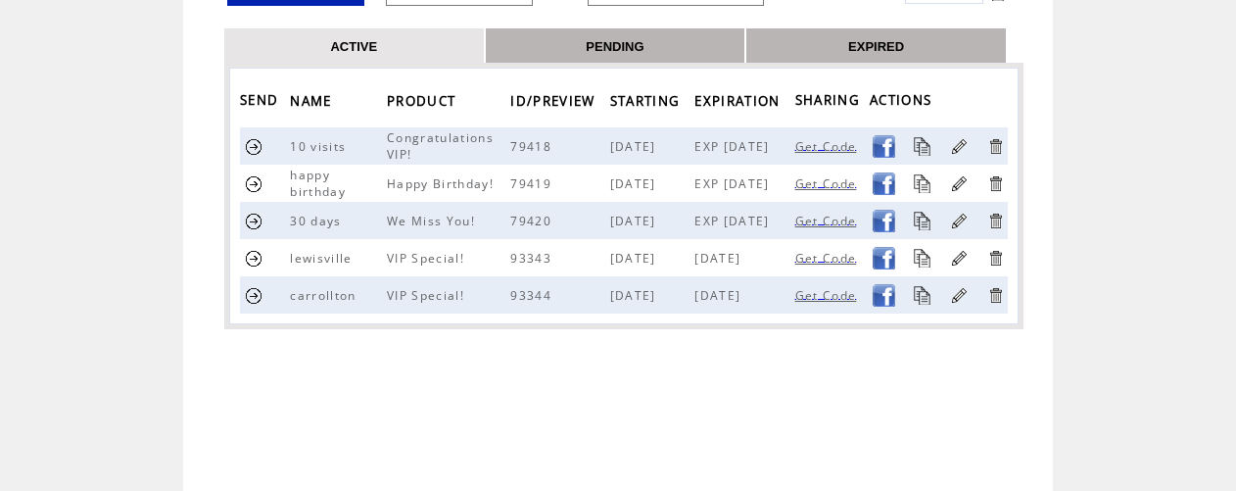  I want to click on span: 79420, so click(533, 220).